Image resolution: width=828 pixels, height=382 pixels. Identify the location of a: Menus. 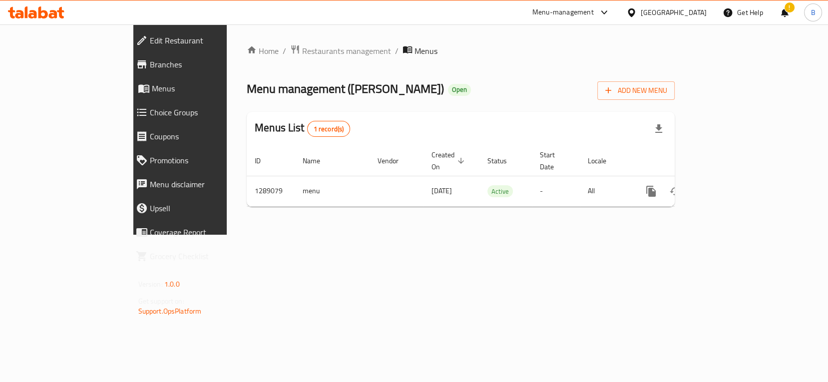
(200, 88).